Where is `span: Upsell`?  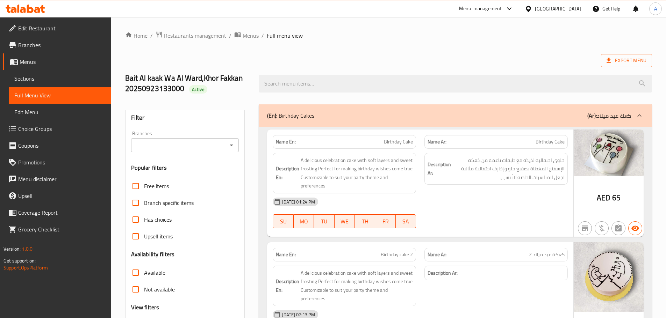
span: Upsell is located at coordinates (62, 196).